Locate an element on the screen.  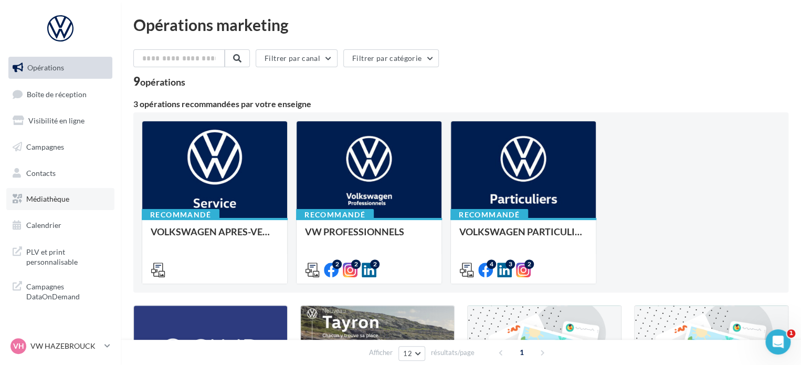
div: VOLKSWAGEN PARTICULIER is located at coordinates (523, 237).